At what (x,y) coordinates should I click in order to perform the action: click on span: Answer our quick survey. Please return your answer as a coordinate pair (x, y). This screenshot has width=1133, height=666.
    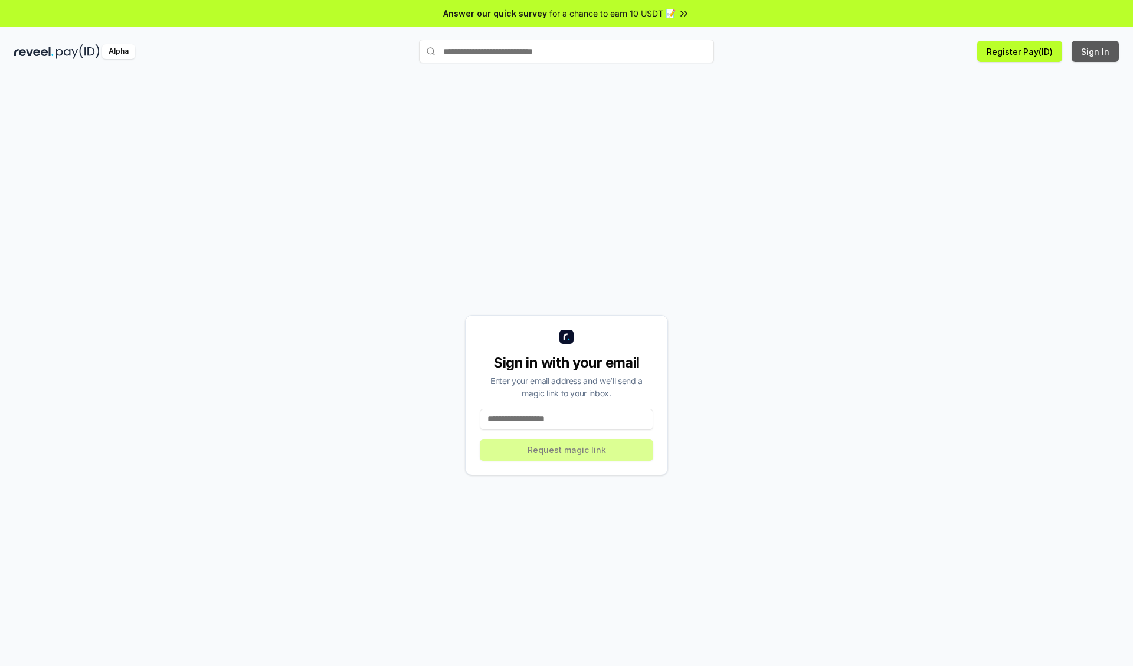
    Looking at the image, I should click on (495, 13).